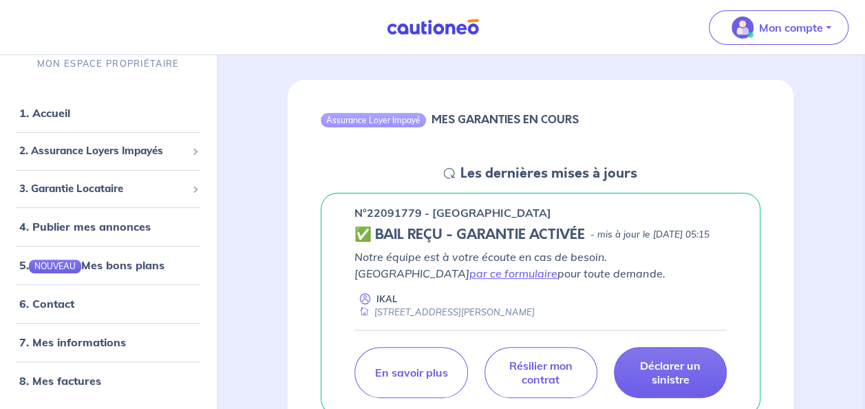 The width and height of the screenshot is (865, 409). I want to click on p: IKAL, so click(387, 299).